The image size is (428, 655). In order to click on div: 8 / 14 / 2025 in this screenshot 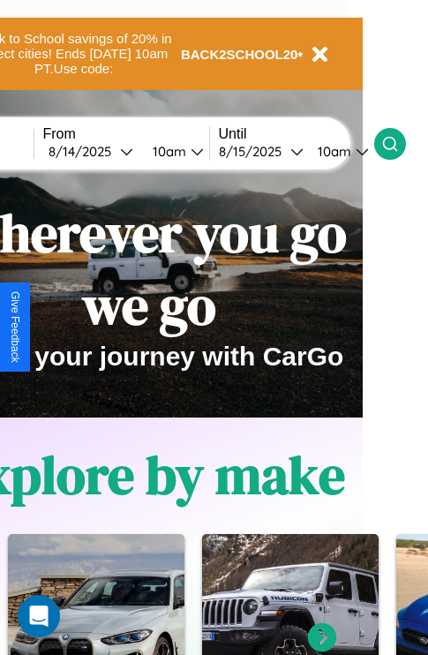, I will do `click(84, 151)`.